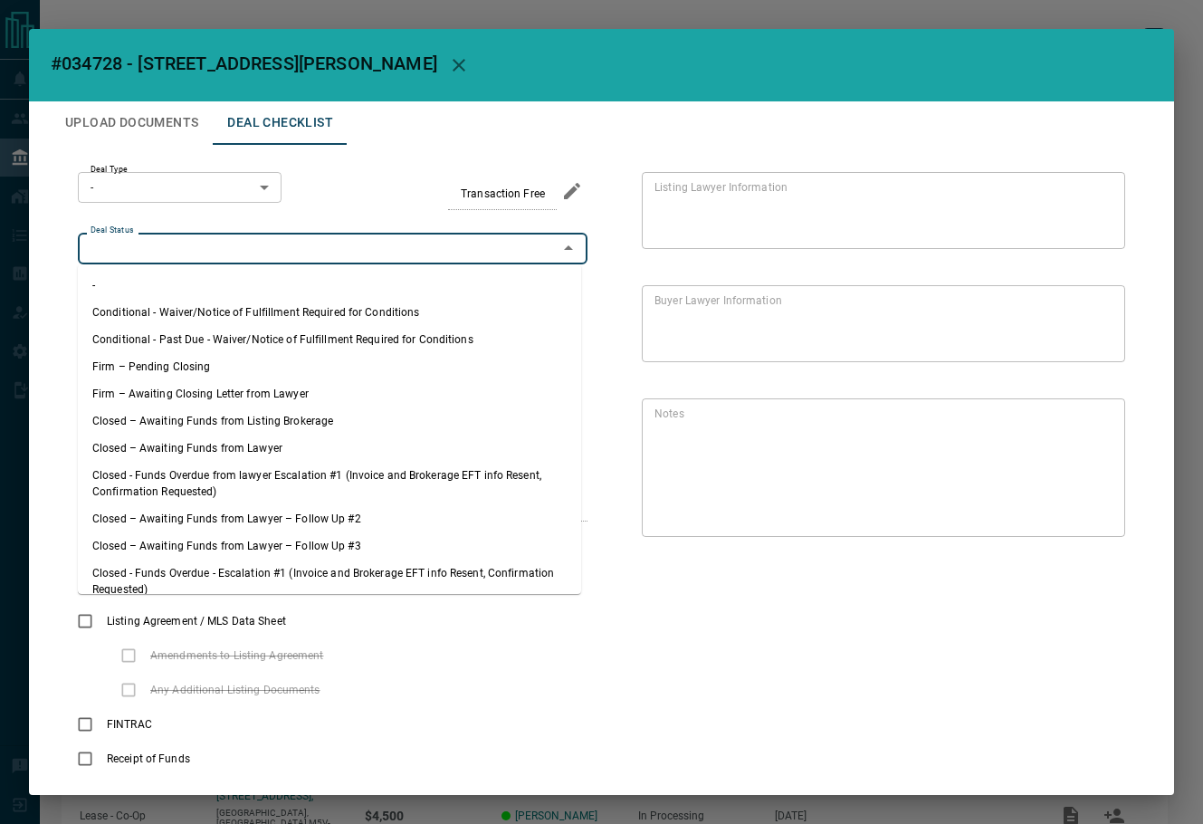 Image resolution: width=1203 pixels, height=824 pixels. Describe the element at coordinates (330, 448) in the screenshot. I see `li: Closed – Awaiting Funds from Lawyer` at that location.